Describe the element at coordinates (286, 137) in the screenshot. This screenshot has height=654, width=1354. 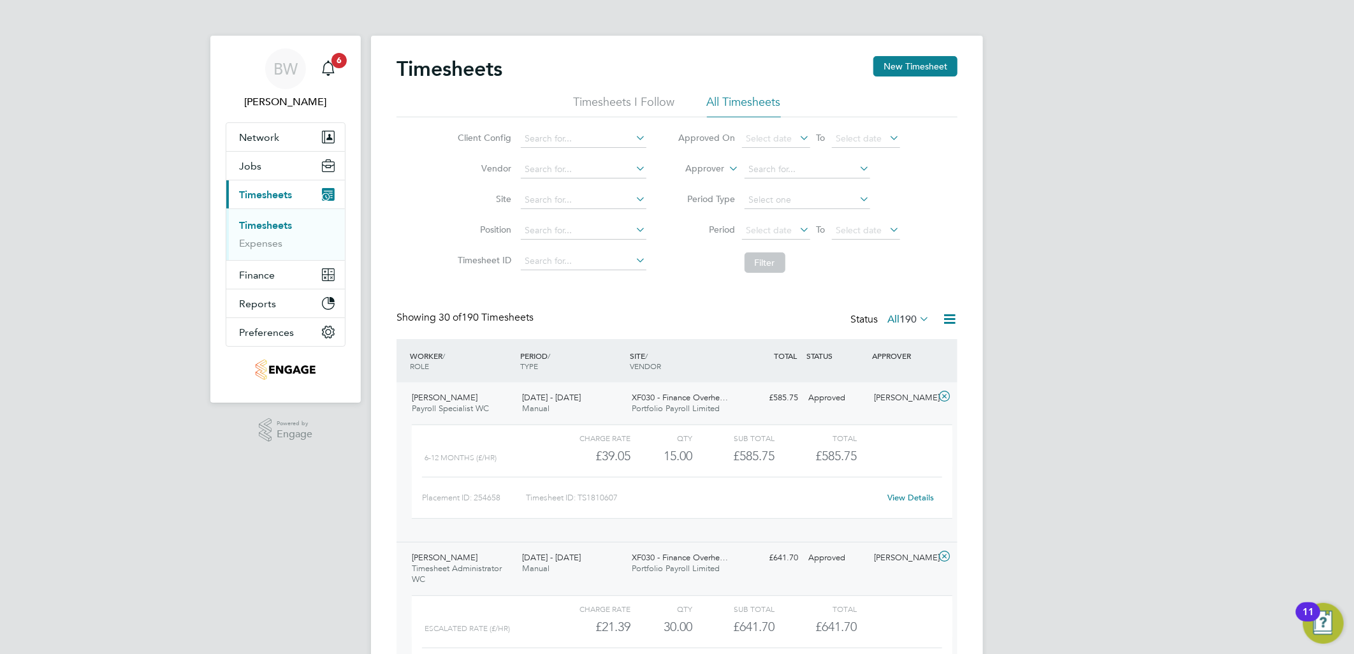
I see `button: Network` at that location.